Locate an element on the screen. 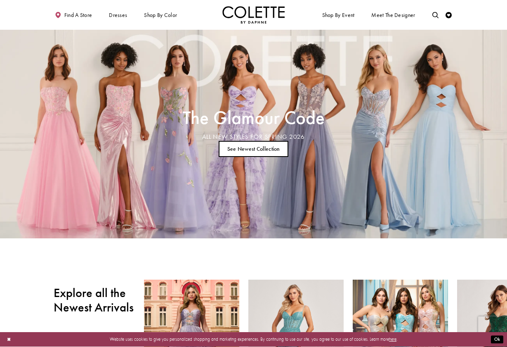  ul: Slider Links is located at coordinates (253, 149).